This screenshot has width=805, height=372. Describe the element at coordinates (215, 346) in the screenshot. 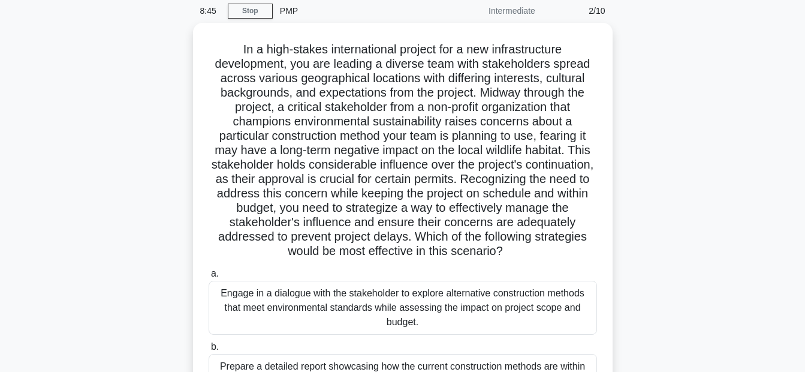

I see `span: b.` at that location.